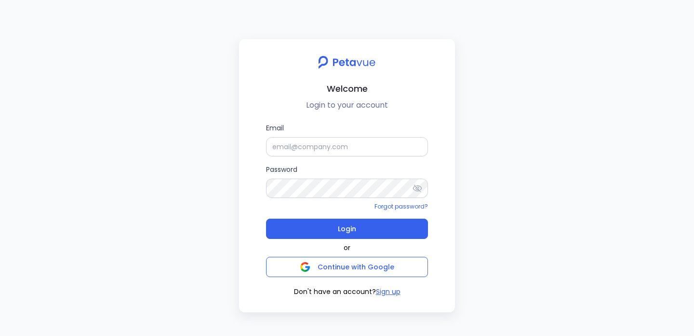 This screenshot has height=336, width=694. I want to click on a: Forgot password?, so click(401, 206).